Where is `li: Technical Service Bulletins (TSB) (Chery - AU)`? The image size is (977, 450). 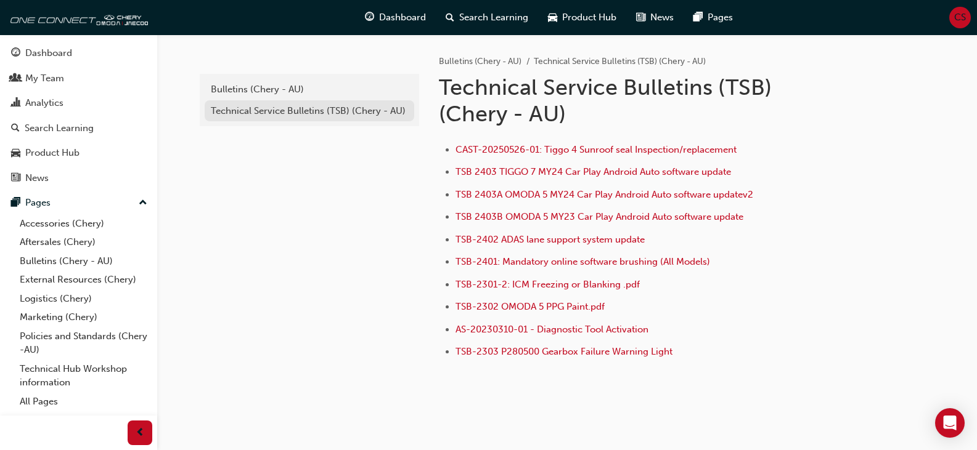
li: Technical Service Bulletins (TSB) (Chery - AU) is located at coordinates (619, 62).